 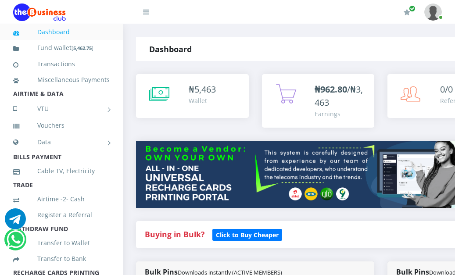 I want to click on span: 5,463, so click(x=205, y=89).